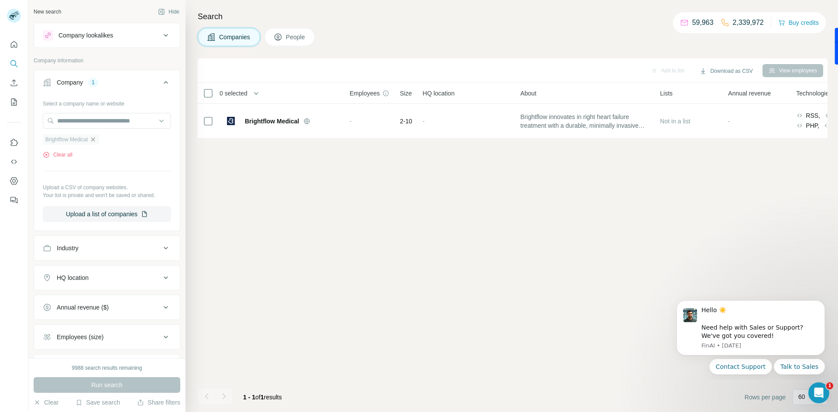 This screenshot has width=838, height=412. Describe the element at coordinates (14, 102) in the screenshot. I see `button: My lists` at that location.